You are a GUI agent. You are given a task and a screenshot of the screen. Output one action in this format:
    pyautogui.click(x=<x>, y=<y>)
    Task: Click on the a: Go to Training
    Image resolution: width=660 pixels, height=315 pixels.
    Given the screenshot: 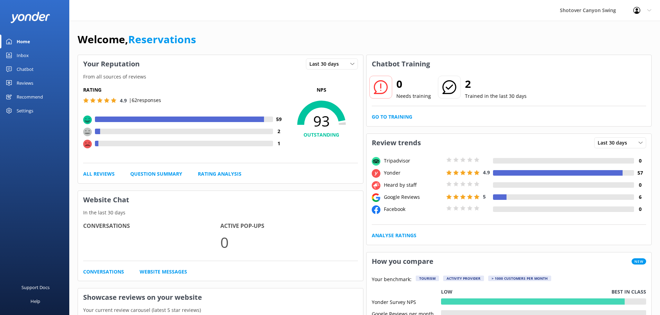 What is the action you would take?
    pyautogui.click(x=392, y=117)
    